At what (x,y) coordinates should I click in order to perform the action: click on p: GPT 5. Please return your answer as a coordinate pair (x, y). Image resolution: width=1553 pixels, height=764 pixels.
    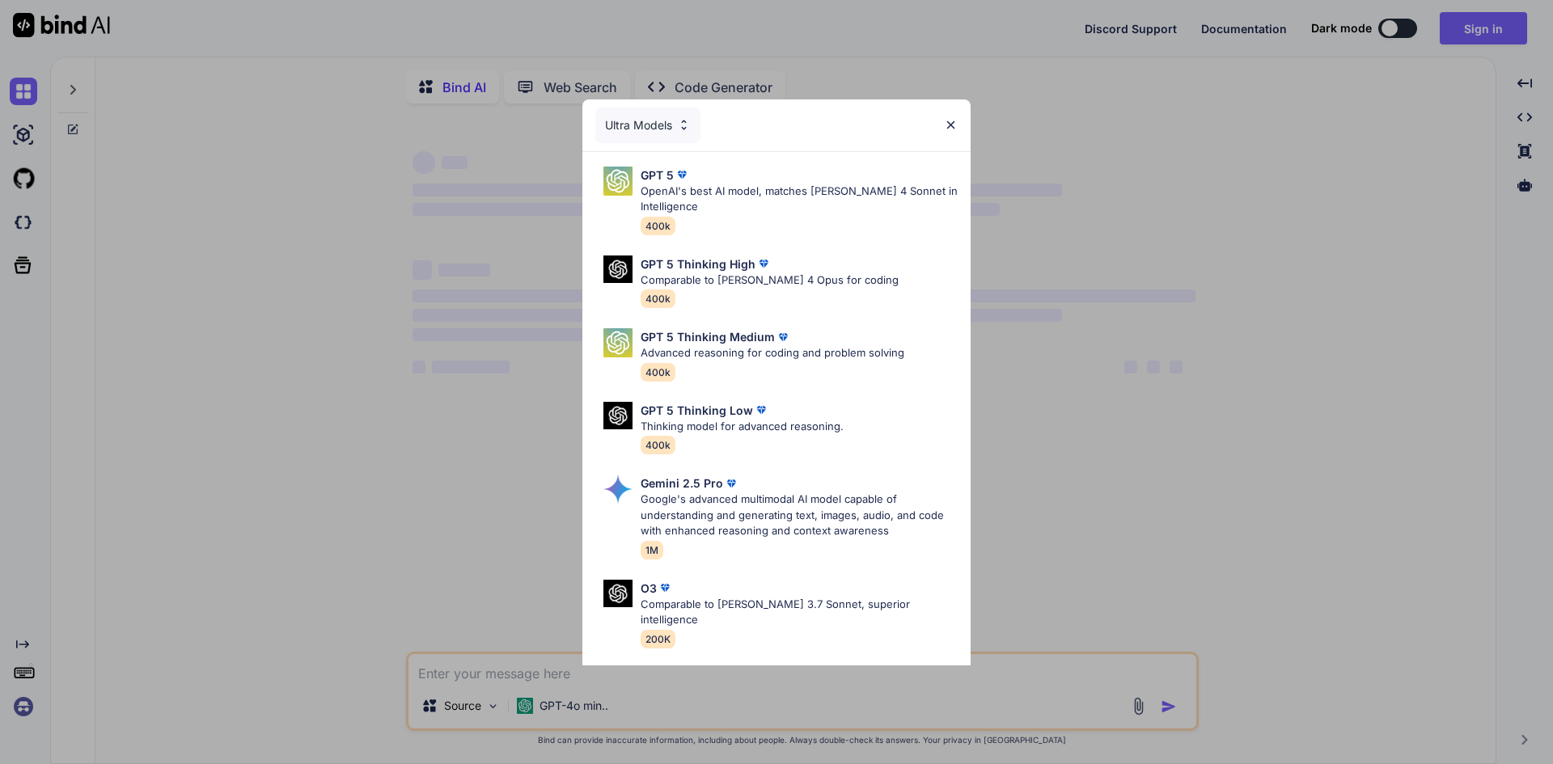
    Looking at the image, I should click on (657, 175).